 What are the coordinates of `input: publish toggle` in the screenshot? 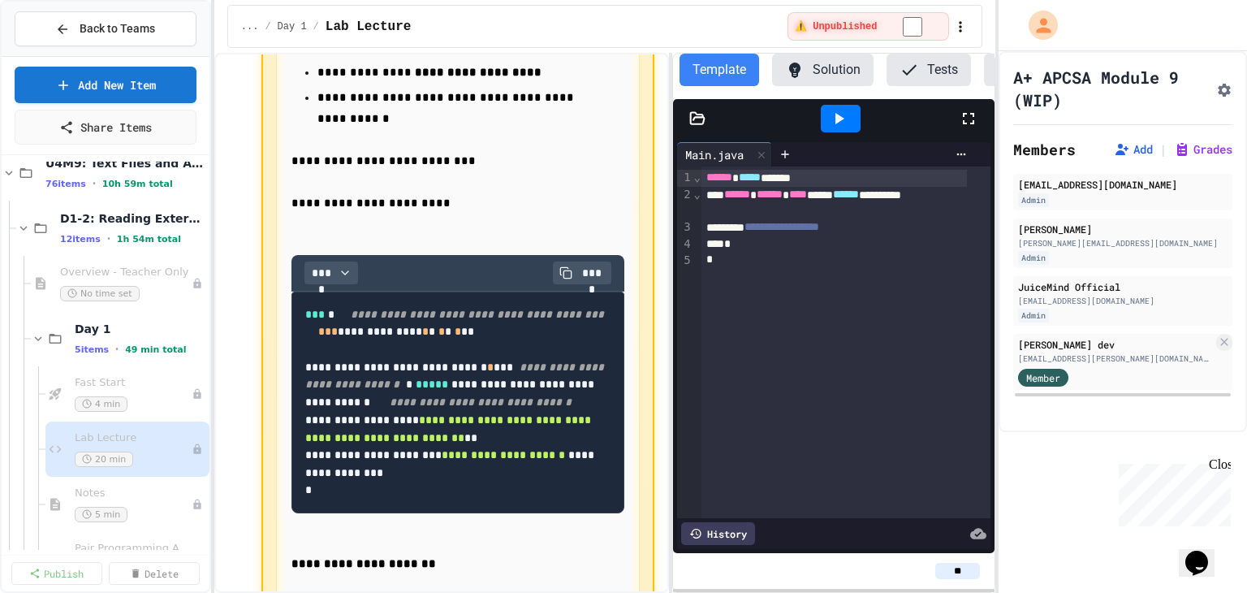 It's located at (913, 27).